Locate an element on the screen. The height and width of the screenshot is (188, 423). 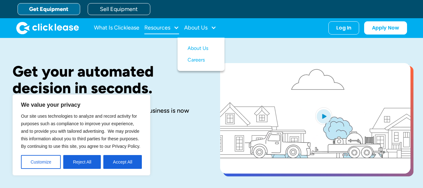
a: Get Equipment is located at coordinates (49, 9).